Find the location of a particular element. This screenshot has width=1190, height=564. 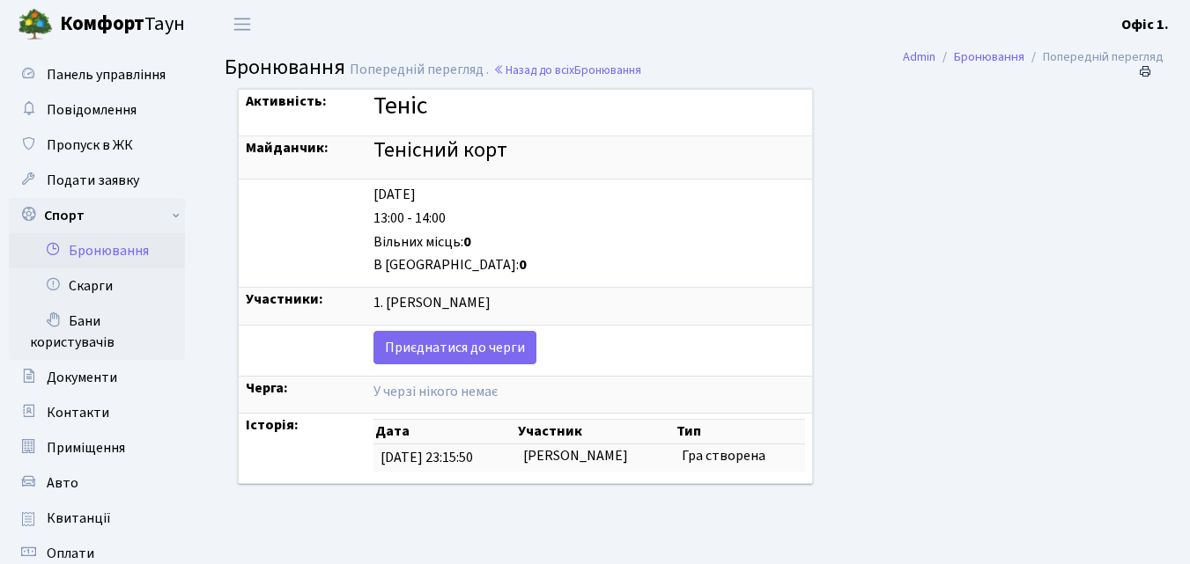

strong: Історія: is located at coordinates (272, 425).